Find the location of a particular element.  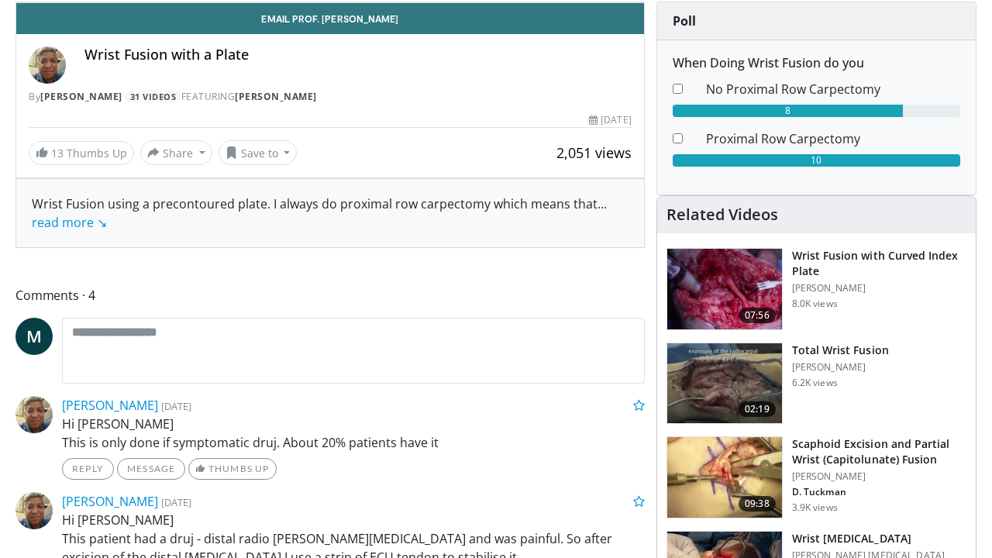

p: D. Tuckman is located at coordinates (879, 492).